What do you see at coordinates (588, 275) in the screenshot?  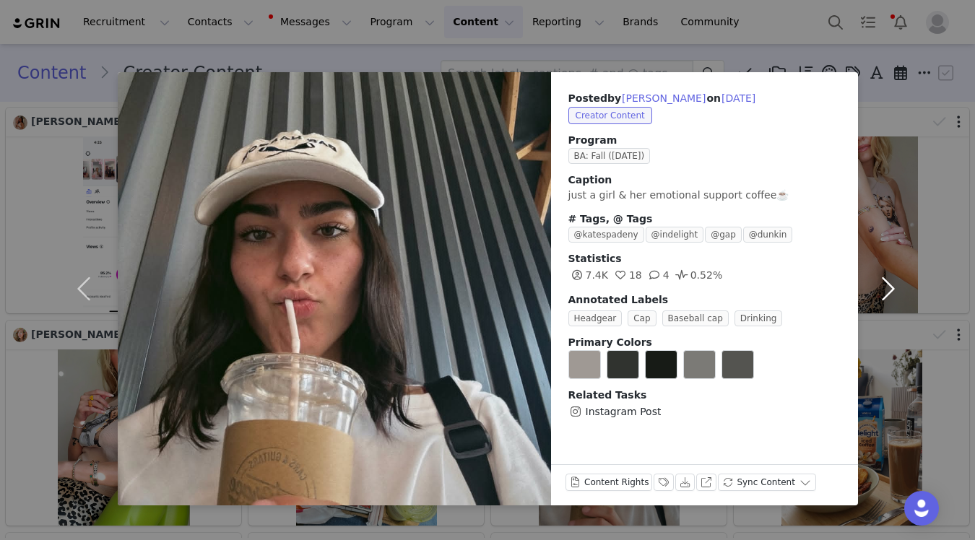 I see `span: 7.4K` at bounding box center [588, 275].